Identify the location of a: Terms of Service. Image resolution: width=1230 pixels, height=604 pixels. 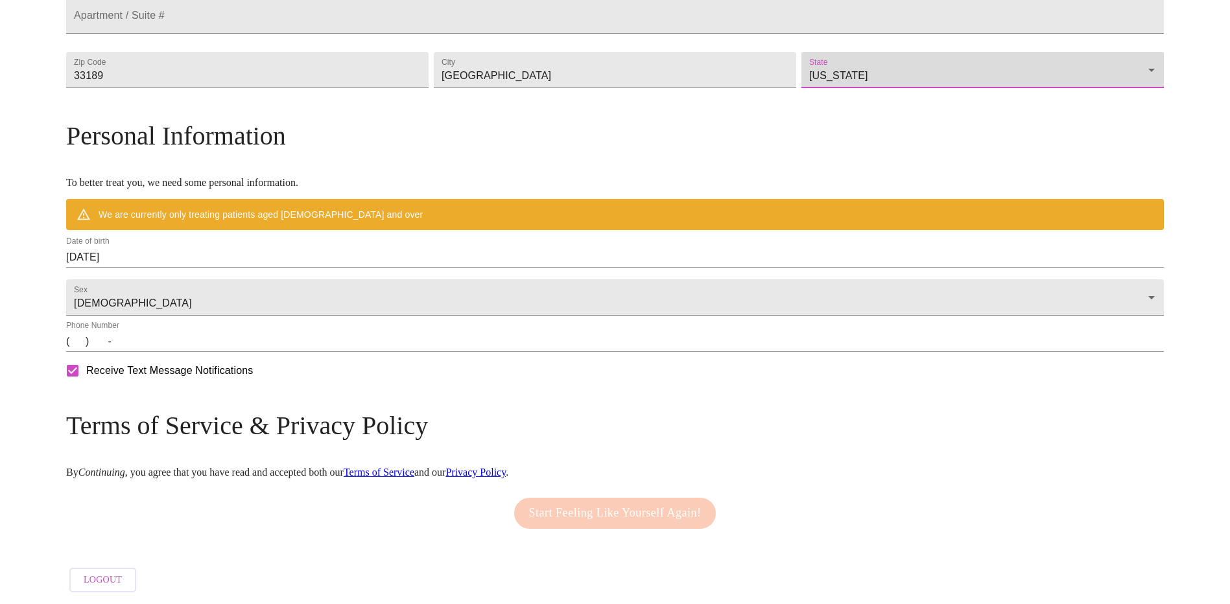
(379, 472).